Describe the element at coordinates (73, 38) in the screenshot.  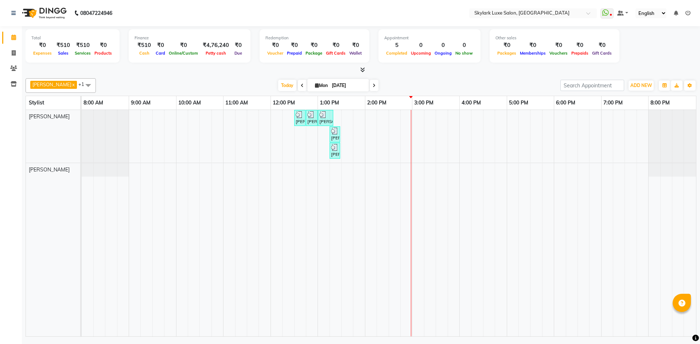
I see `div: Total` at that location.